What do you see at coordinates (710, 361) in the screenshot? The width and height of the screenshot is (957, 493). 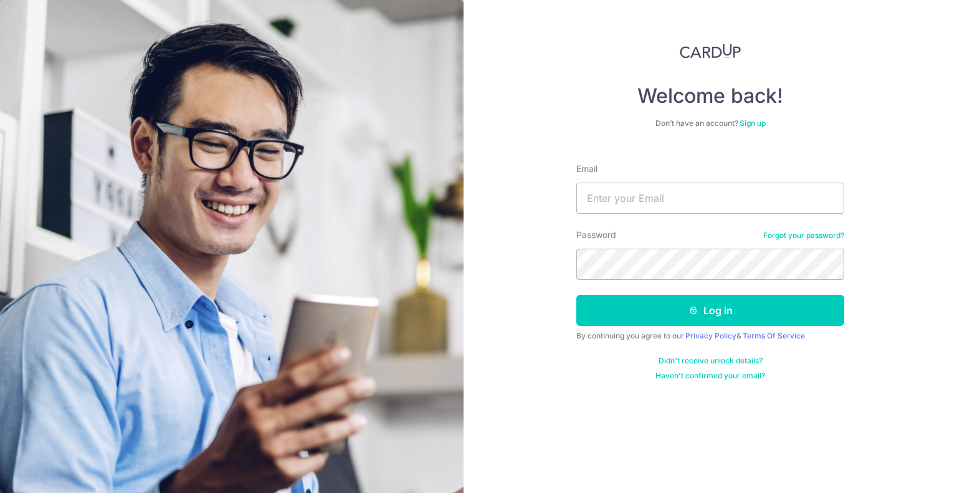 I see `a: Didn't receive unlock details?` at bounding box center [710, 361].